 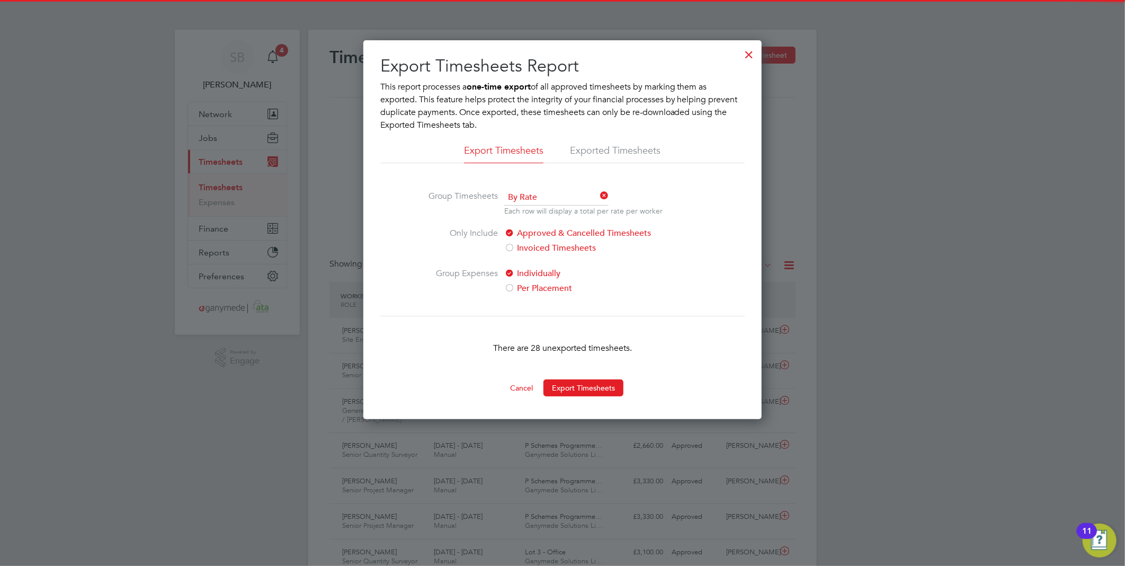 I want to click on li: Export Timesheets, so click(x=504, y=154).